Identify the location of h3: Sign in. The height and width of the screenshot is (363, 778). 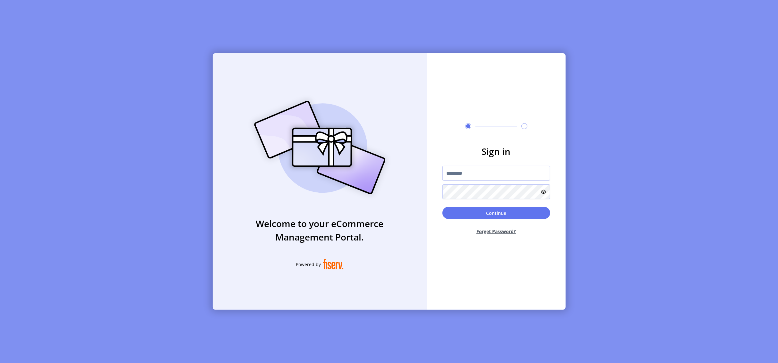
(497, 152).